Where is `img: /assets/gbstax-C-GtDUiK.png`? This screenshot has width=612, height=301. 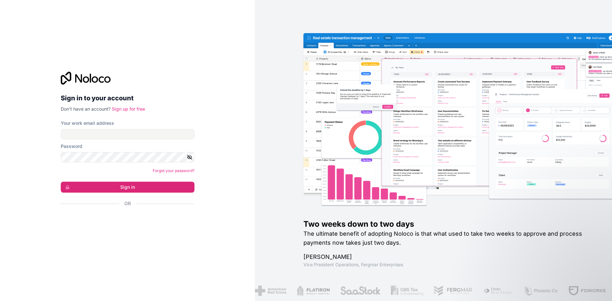 img: /assets/gbstax-C-GtDUiK.png is located at coordinates (407, 290).